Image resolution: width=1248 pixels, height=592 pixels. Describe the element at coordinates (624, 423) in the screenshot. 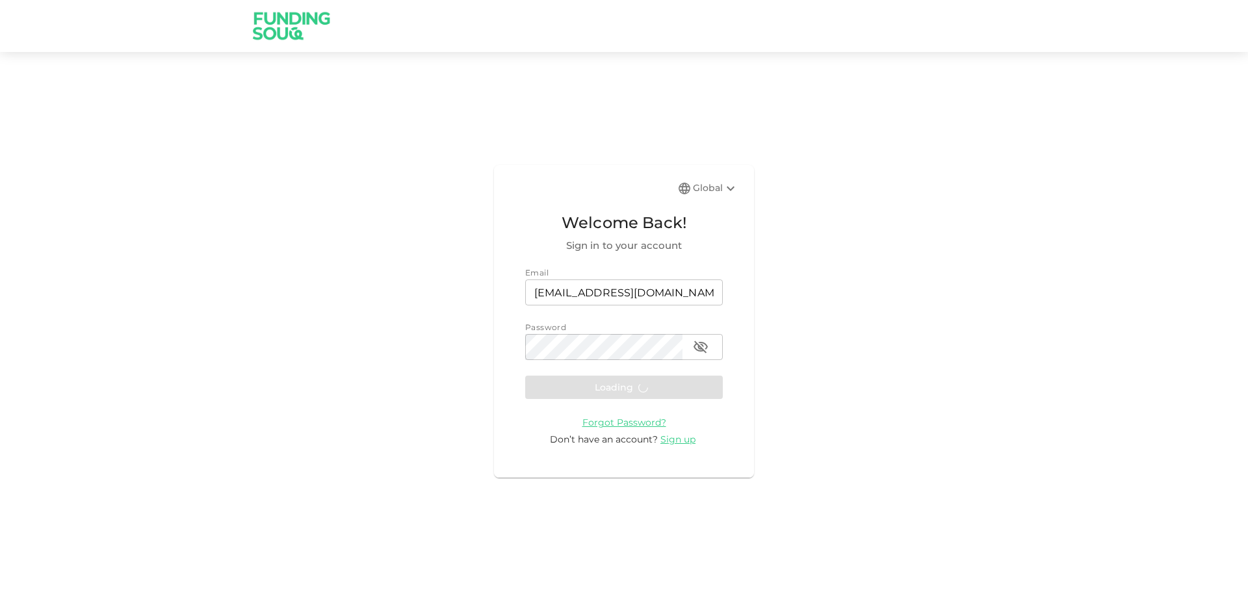

I see `span: Forgot Password?` at that location.